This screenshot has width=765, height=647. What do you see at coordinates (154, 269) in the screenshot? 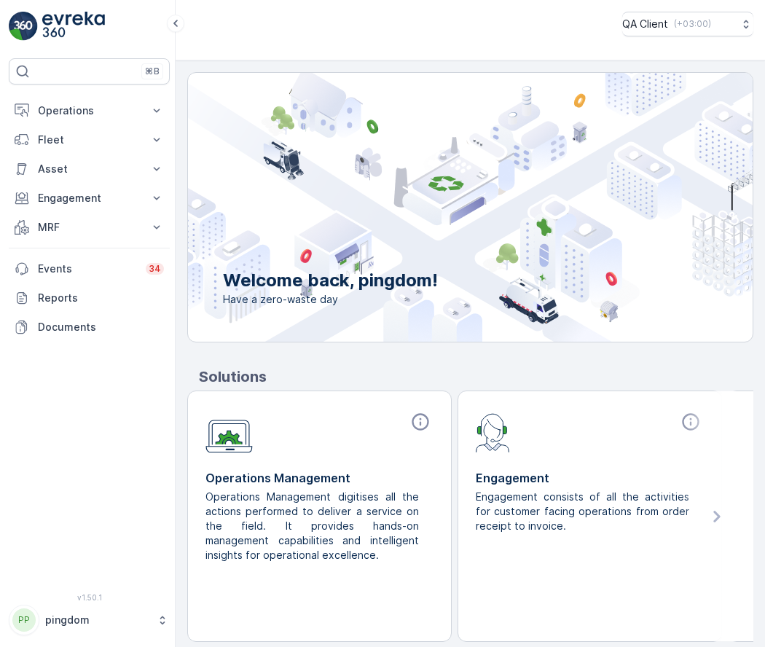
I see `p: 34` at bounding box center [154, 269].